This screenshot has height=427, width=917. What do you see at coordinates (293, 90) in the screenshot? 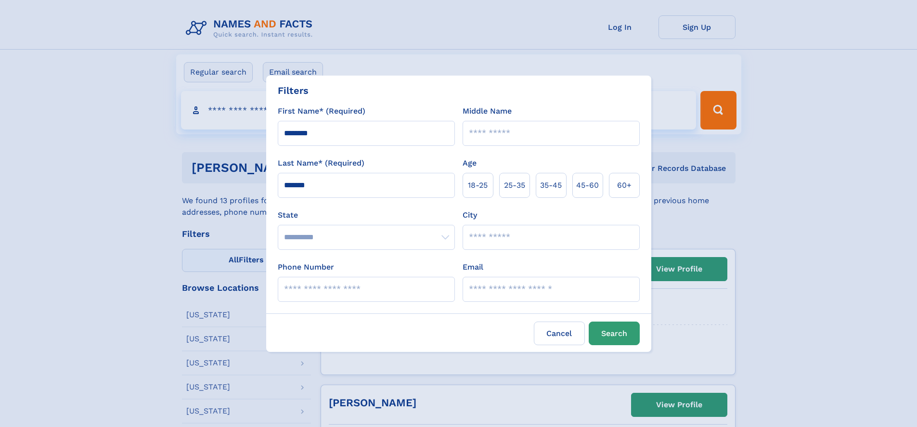
I see `div: Filters` at bounding box center [293, 90].